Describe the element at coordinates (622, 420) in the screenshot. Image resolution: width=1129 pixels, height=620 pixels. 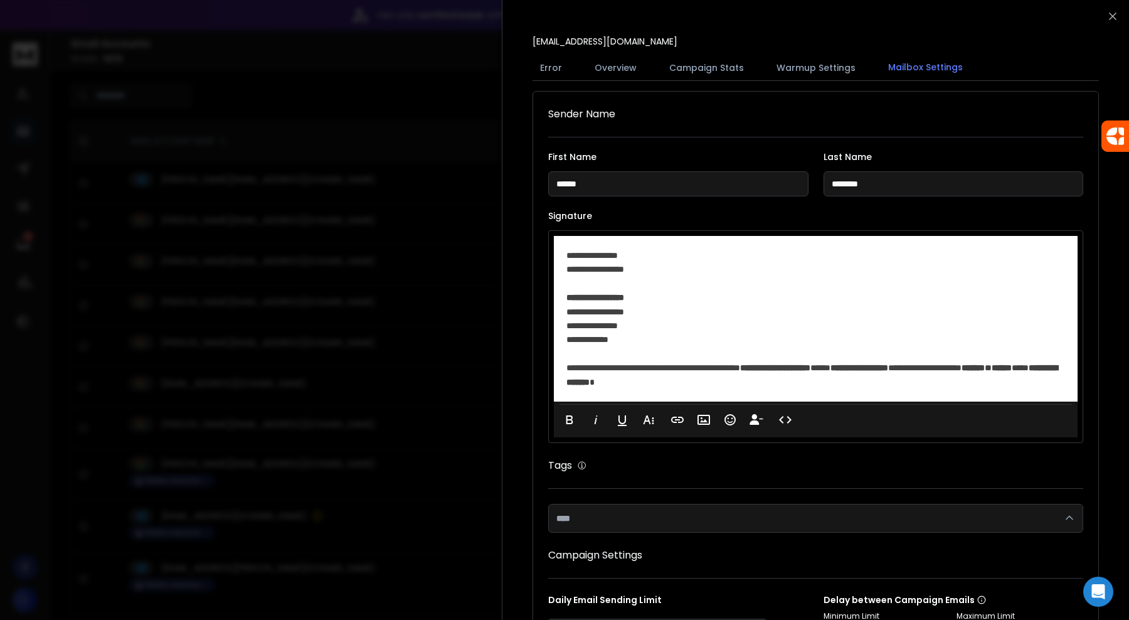
I see `button: Underline (⌘U)` at that location.